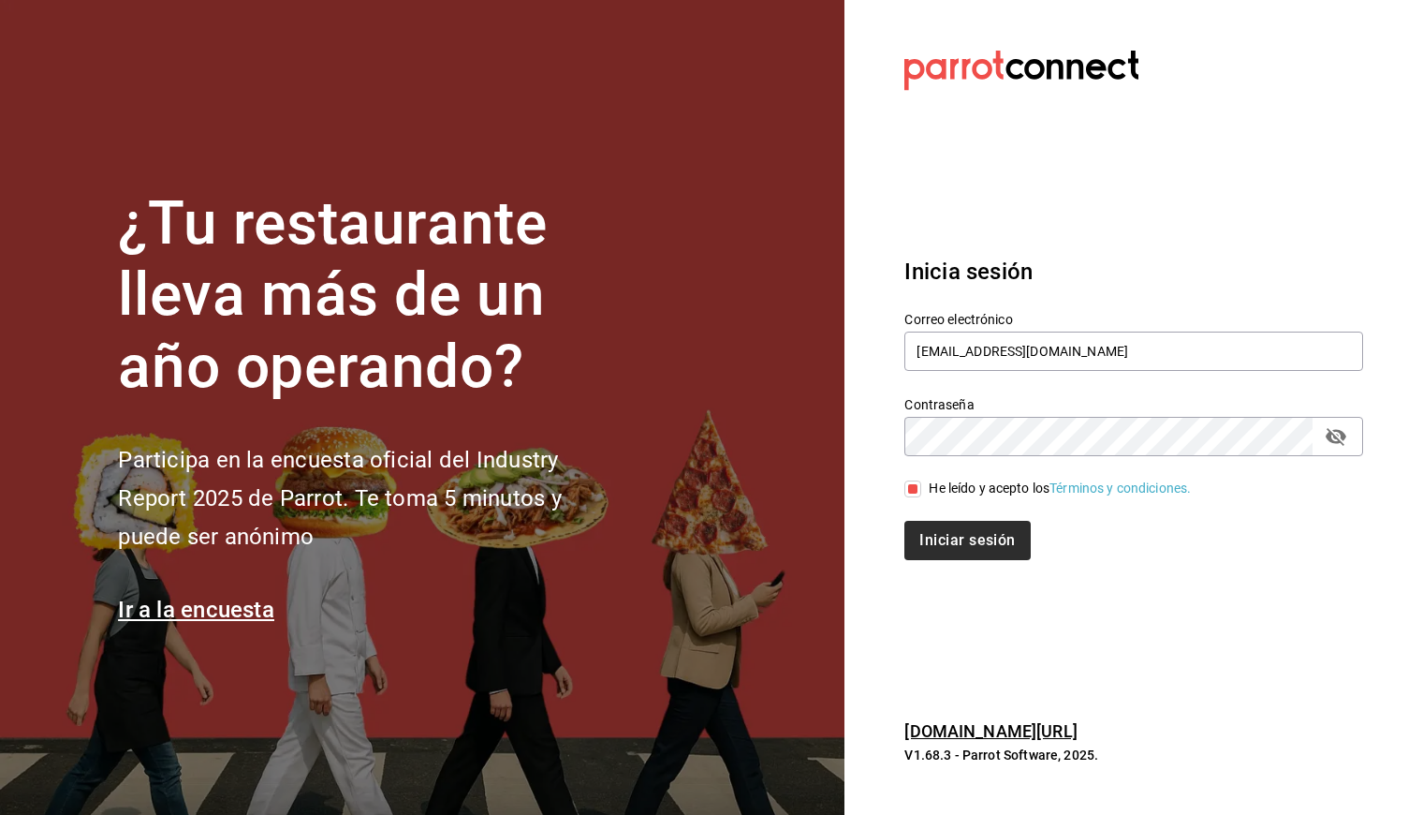 This screenshot has height=815, width=1408. What do you see at coordinates (371, 296) in the screenshot?
I see `h1: ¿Tu restaurante lleva más de un año operando?` at bounding box center [371, 296].